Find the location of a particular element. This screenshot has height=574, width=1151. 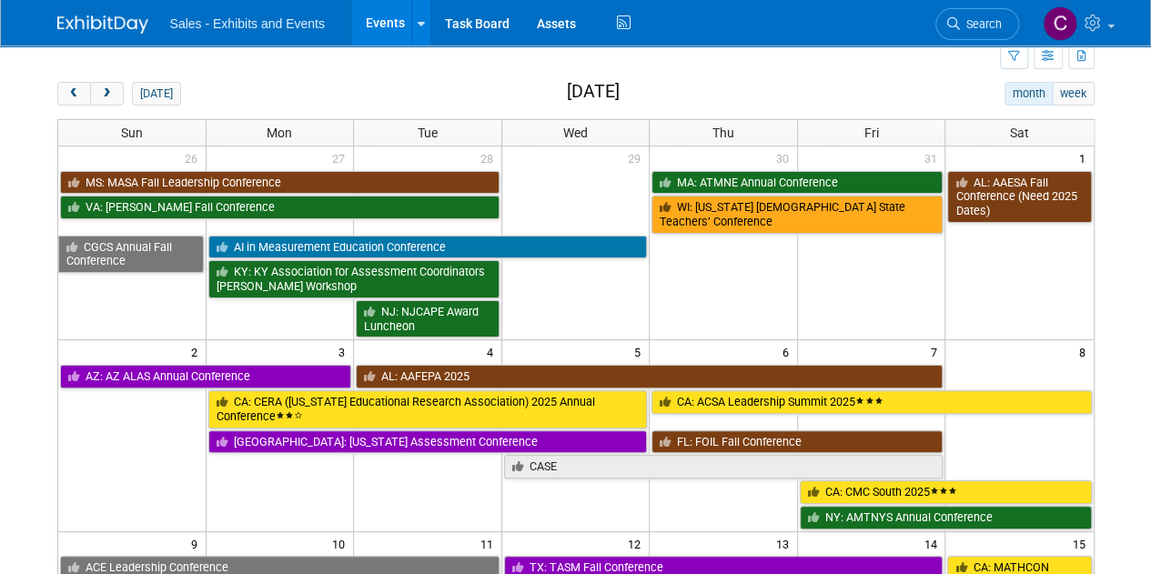

span: Thu is located at coordinates (723, 133).